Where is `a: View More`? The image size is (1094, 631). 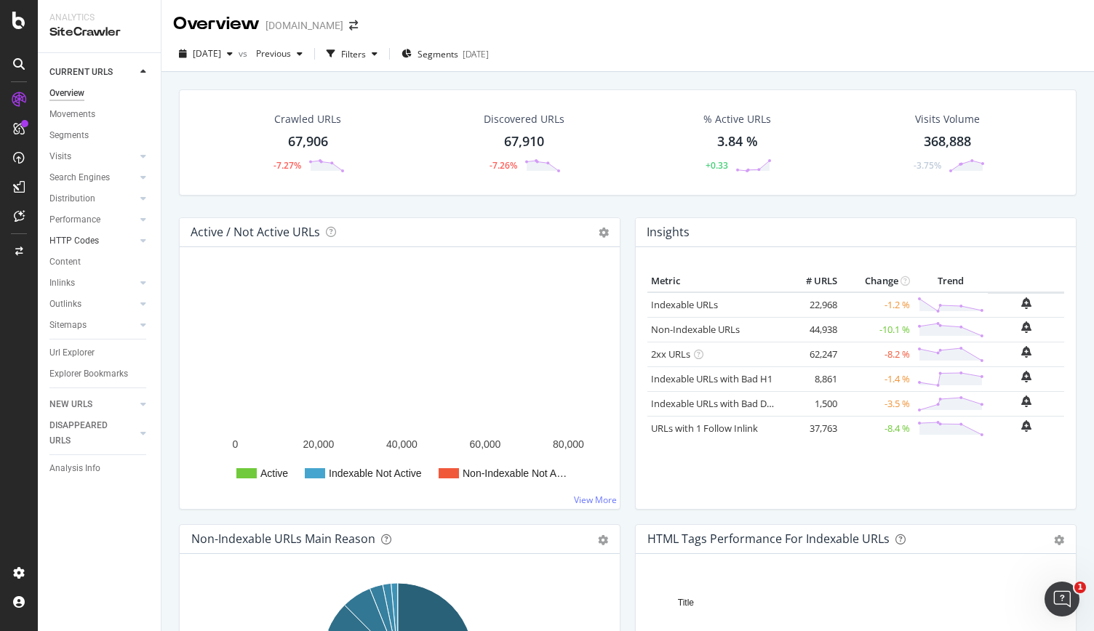
a: View More is located at coordinates (595, 500).